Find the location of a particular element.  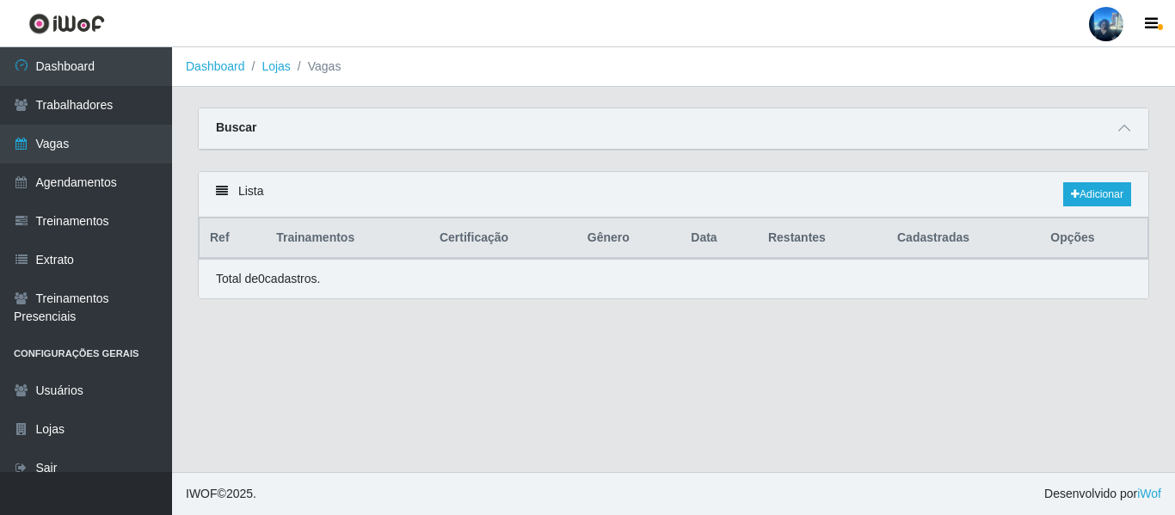

th: Cadastradas is located at coordinates (963, 238).